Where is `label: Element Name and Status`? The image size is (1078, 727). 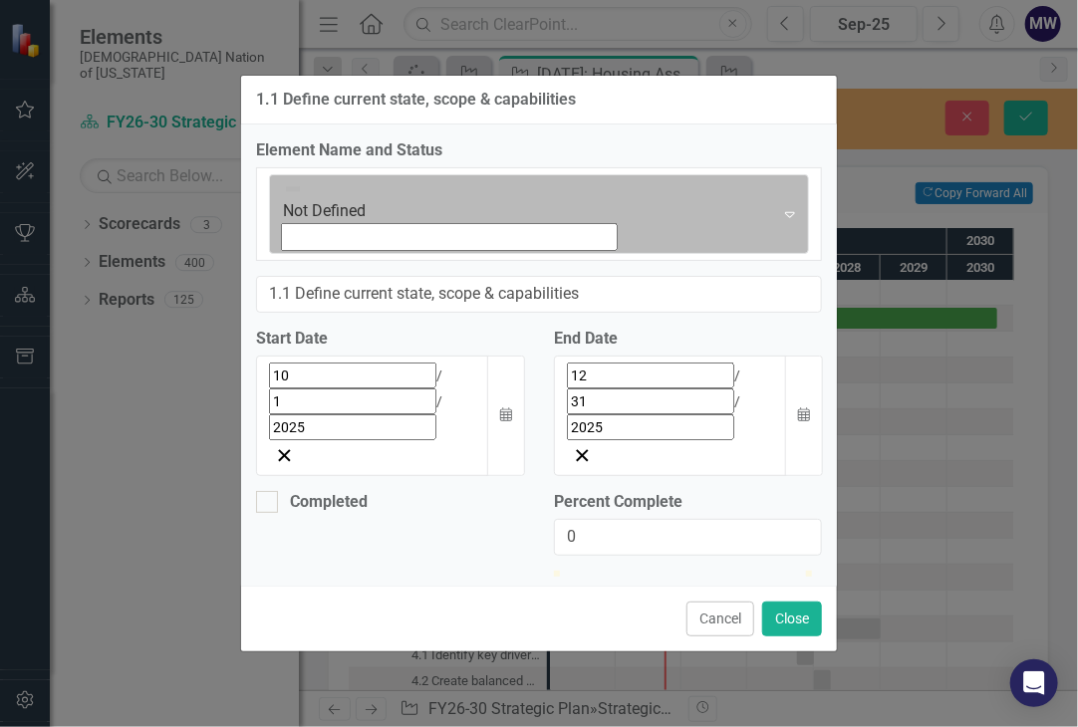
label: Element Name and Status is located at coordinates (539, 150).